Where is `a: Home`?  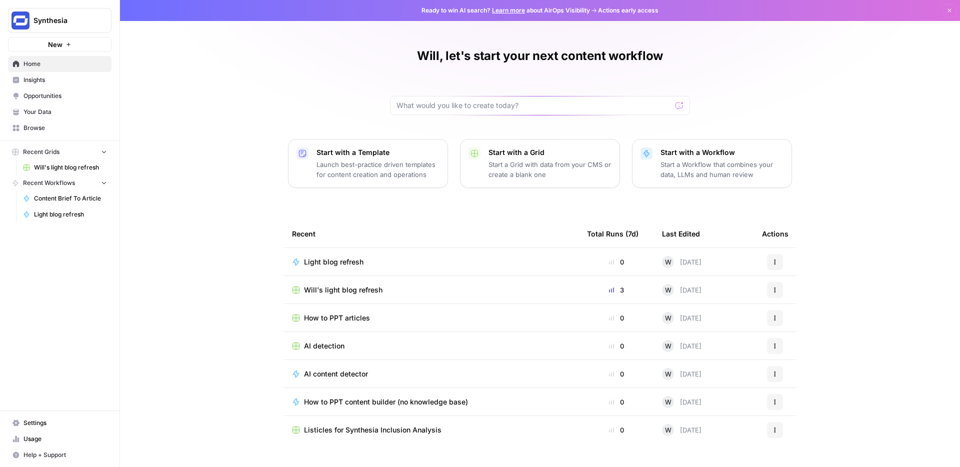 a: Home is located at coordinates (60, 64).